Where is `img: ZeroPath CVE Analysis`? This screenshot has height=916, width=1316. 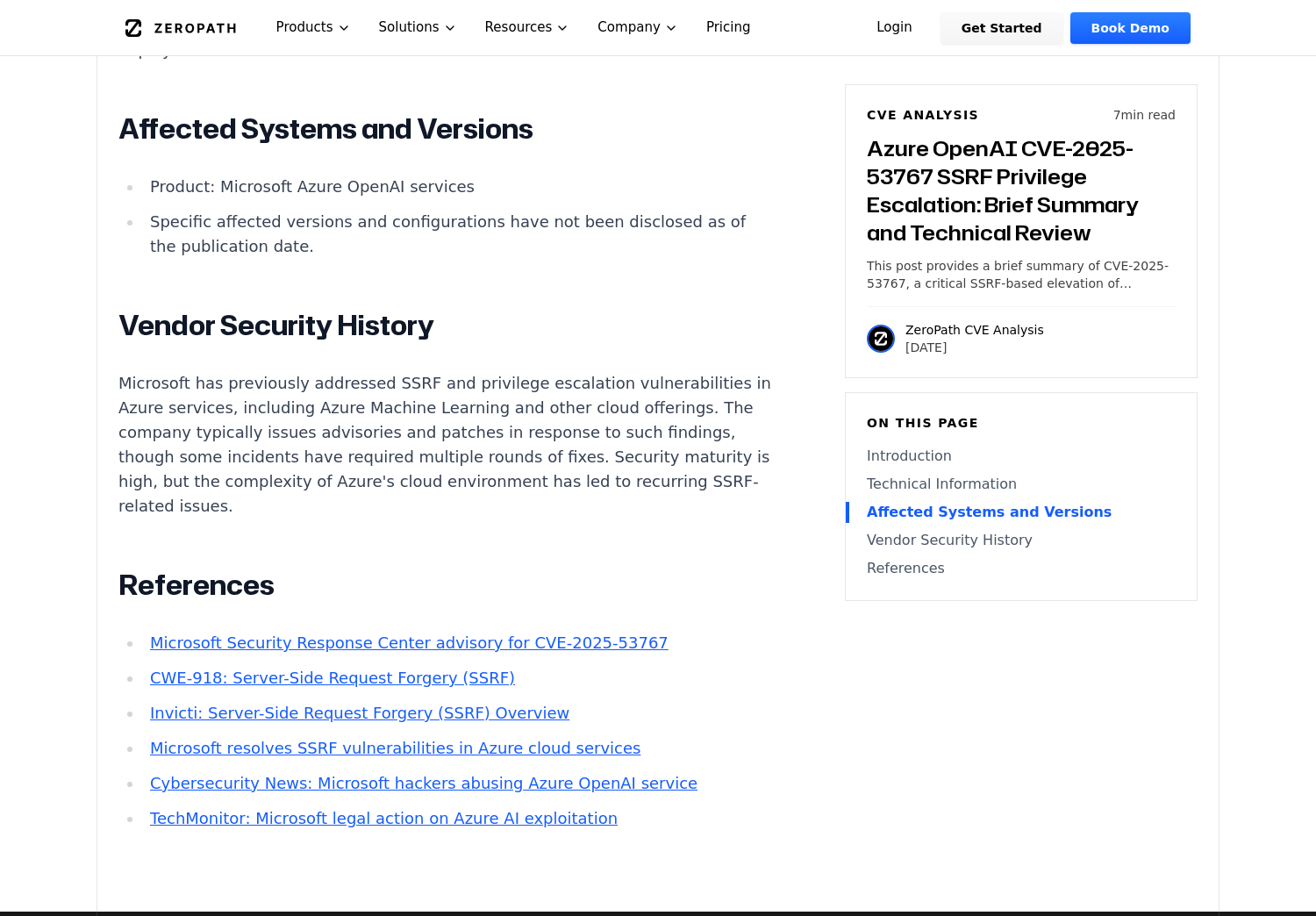
img: ZeroPath CVE Analysis is located at coordinates (881, 339).